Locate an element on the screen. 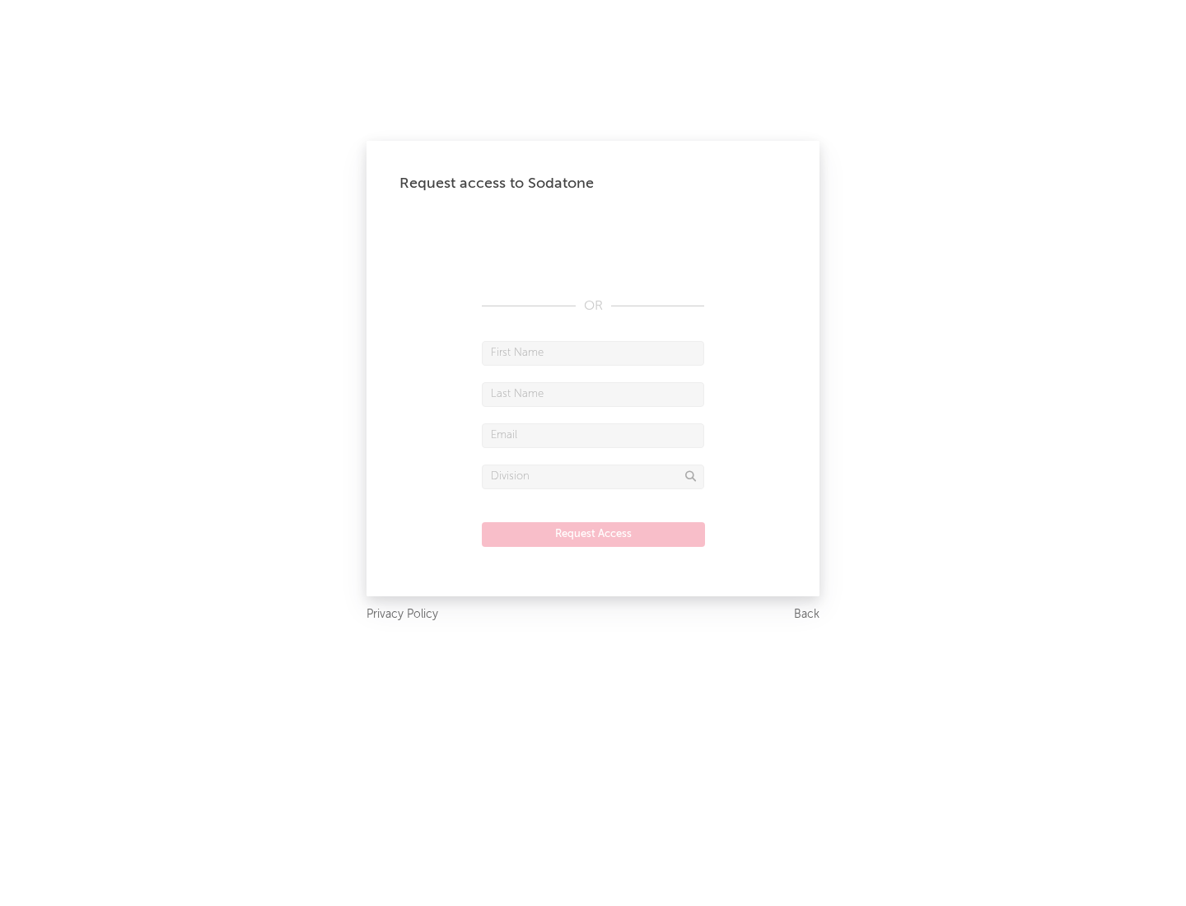 Image resolution: width=1186 pixels, height=906 pixels. div: OR is located at coordinates (593, 306).